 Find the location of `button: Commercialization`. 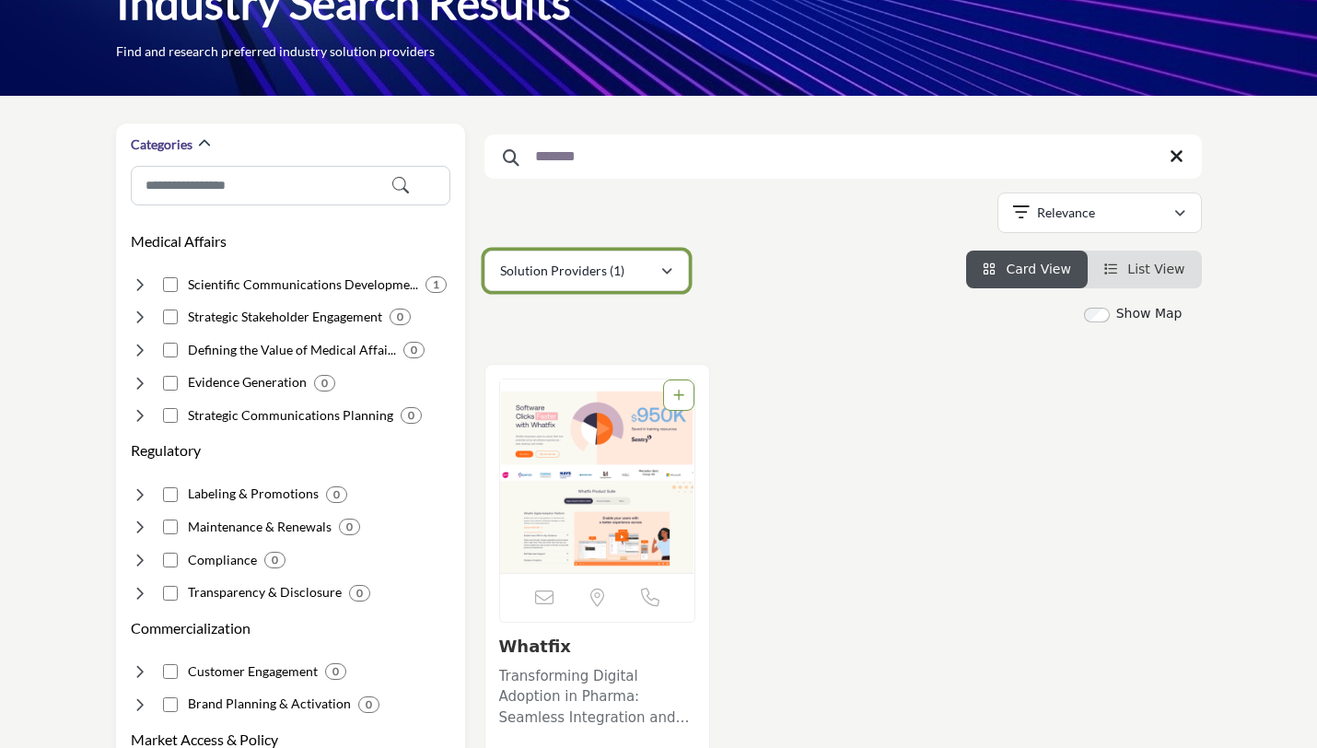

button: Commercialization is located at coordinates (191, 628).